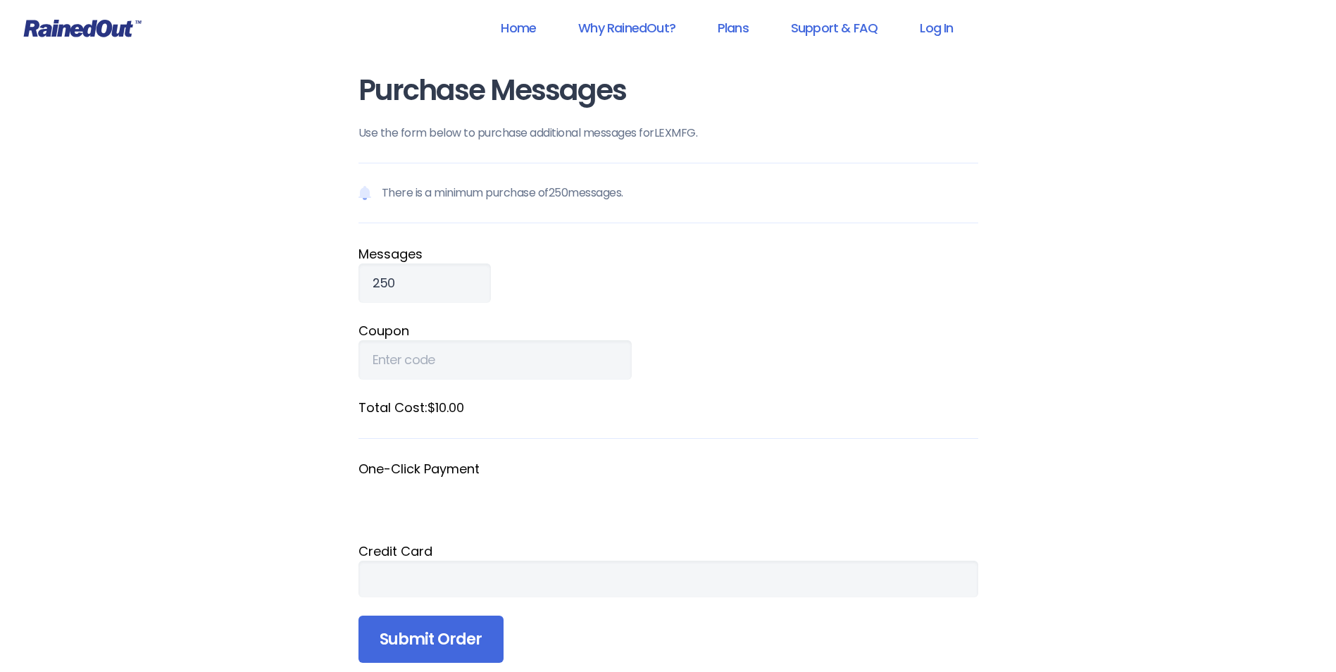 The image size is (1336, 672). Describe the element at coordinates (425, 283) in the screenshot. I see `input: Qty` at that location.